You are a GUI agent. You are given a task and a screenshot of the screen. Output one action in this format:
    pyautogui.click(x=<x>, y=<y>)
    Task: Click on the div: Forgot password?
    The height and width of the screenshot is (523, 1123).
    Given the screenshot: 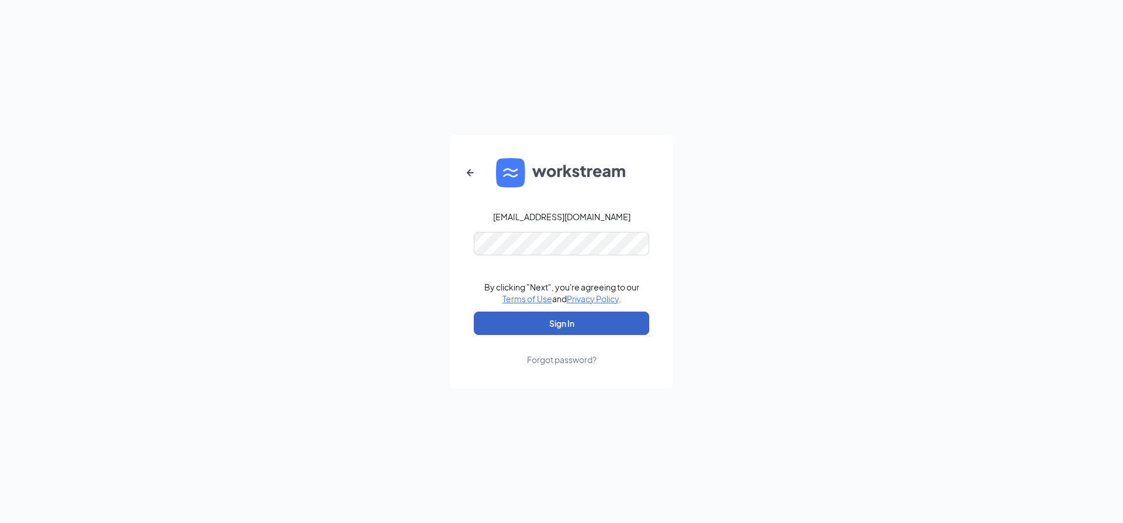 What is the action you would take?
    pyautogui.click(x=562, y=359)
    